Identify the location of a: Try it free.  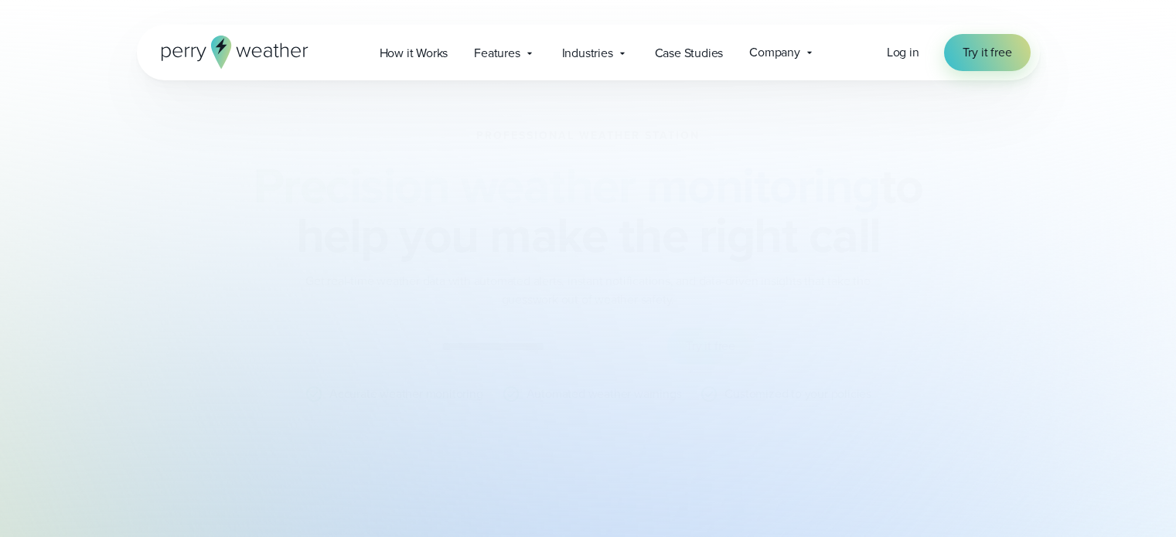
(987, 53).